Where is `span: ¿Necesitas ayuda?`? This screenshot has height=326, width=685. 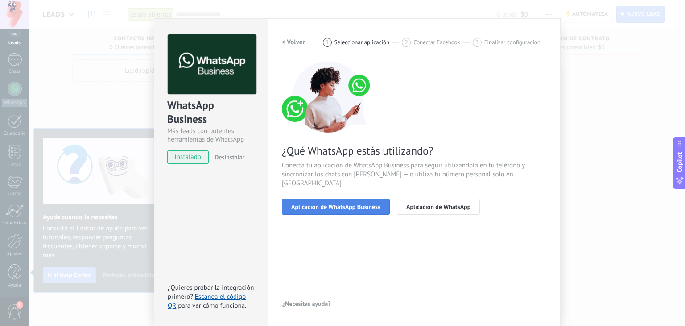
span: ¿Necesitas ayuda? is located at coordinates (306, 303).